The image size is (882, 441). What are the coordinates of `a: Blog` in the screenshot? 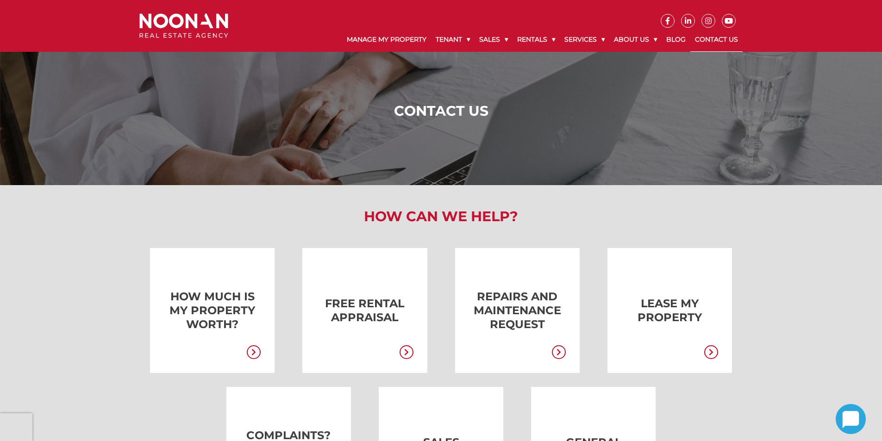 It's located at (676, 39).